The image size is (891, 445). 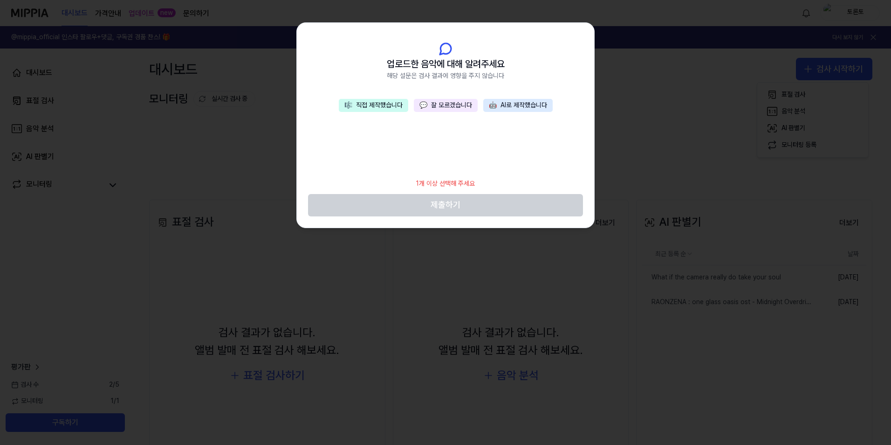 I want to click on button: 🎼직접 제작했습니다, so click(x=373, y=105).